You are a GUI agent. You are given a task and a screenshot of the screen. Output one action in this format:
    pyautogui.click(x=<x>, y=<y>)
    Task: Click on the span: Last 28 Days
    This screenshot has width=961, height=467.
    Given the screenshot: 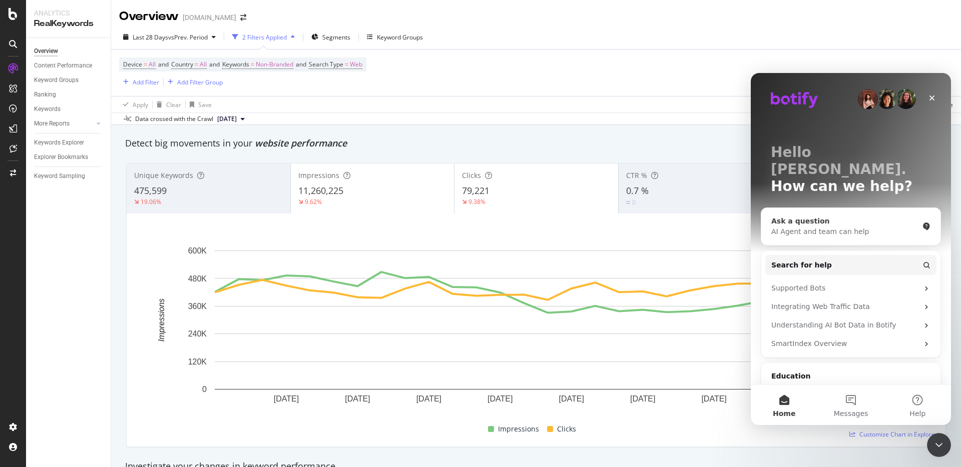 What is the action you would take?
    pyautogui.click(x=150, y=37)
    